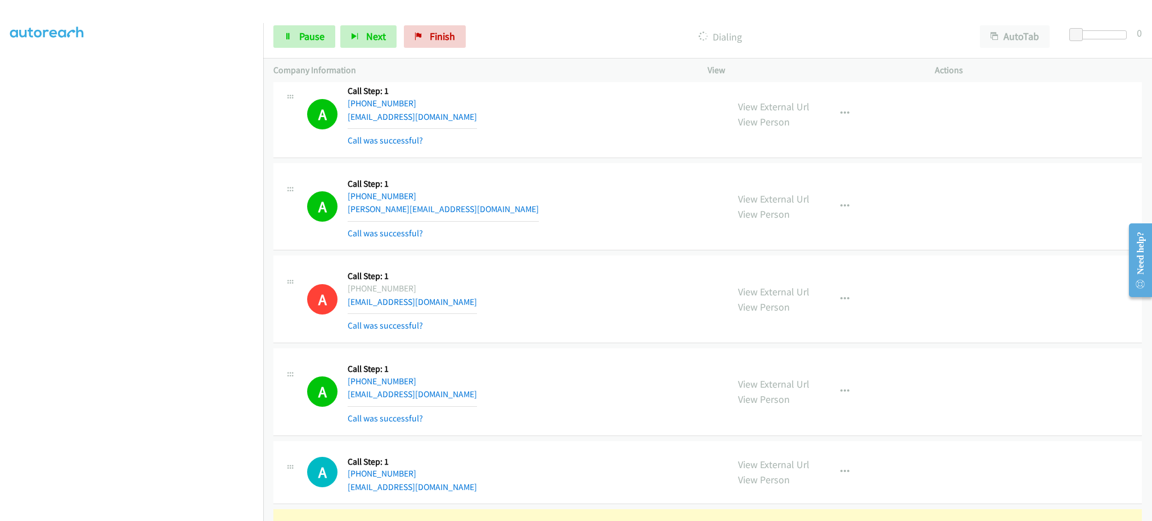 The height and width of the screenshot is (521, 1152). What do you see at coordinates (376, 36) in the screenshot?
I see `span: Next` at bounding box center [376, 36].